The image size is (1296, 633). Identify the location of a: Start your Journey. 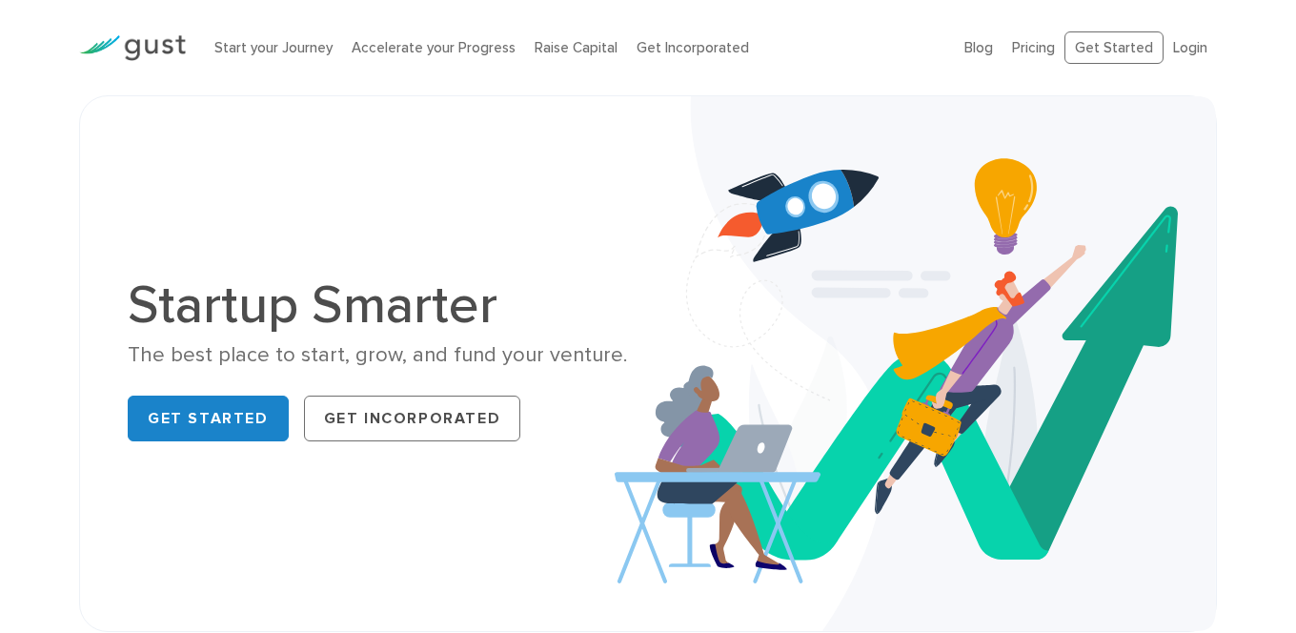
(274, 48).